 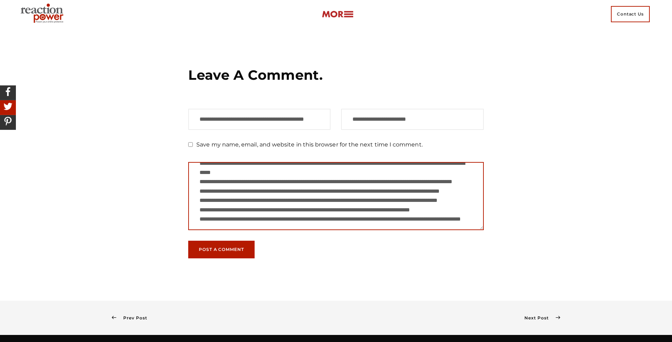 I want to click on span: Contact Us, so click(x=631, y=14).